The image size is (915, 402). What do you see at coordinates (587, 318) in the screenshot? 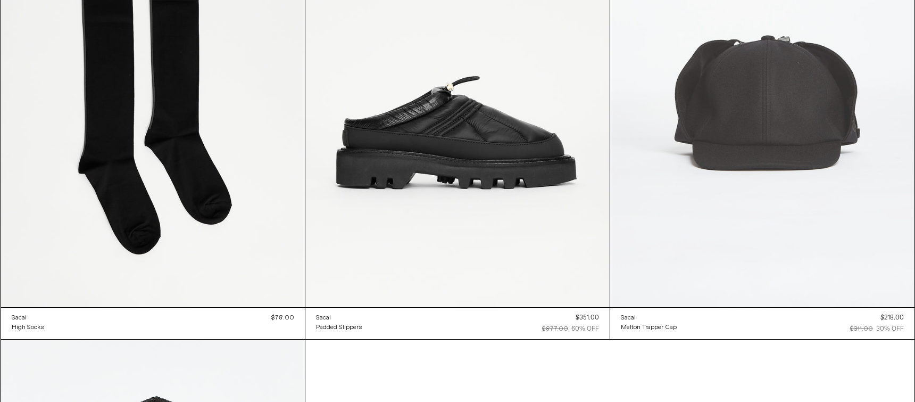
I see `div: $351.00` at bounding box center [587, 318].